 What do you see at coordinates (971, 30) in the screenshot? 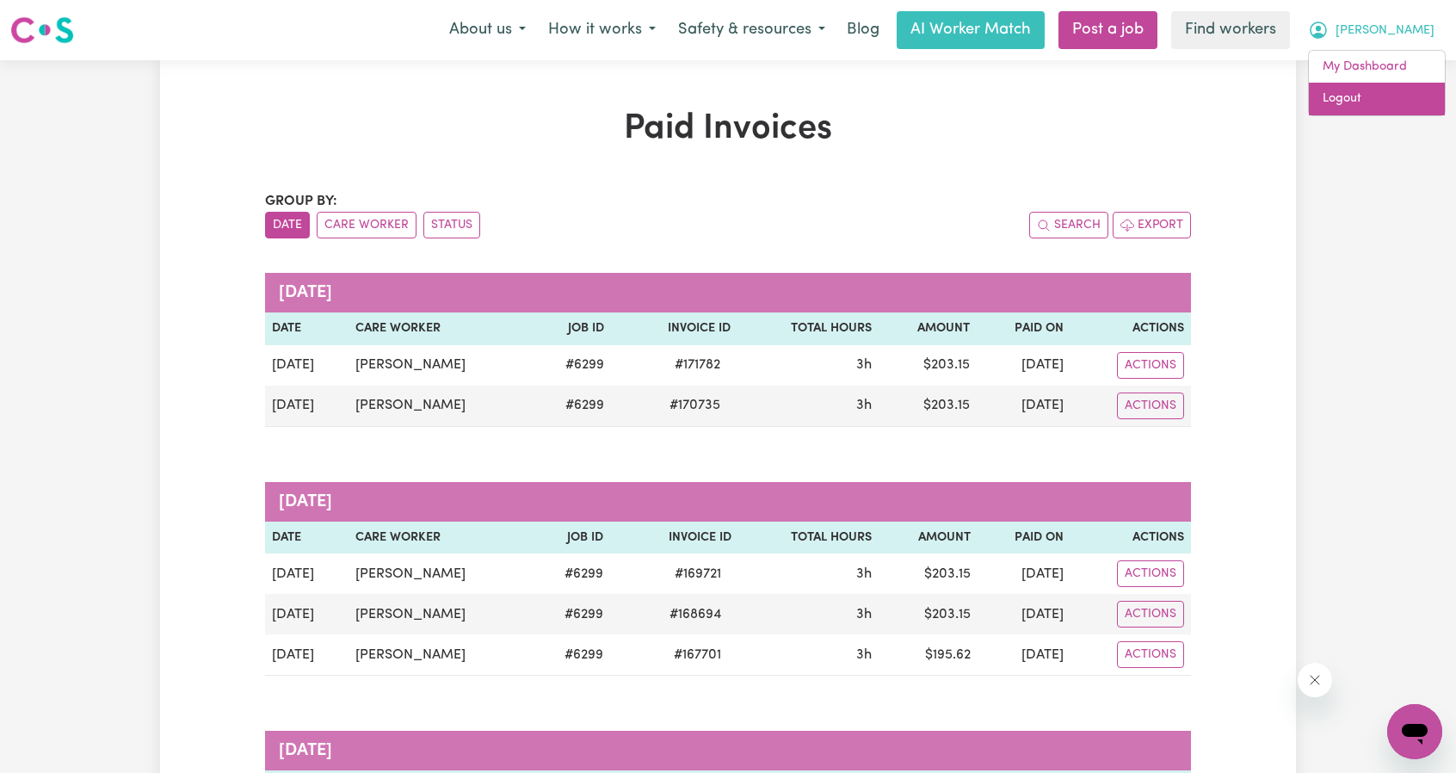
I see `a: AI Worker Match` at bounding box center [971, 30].